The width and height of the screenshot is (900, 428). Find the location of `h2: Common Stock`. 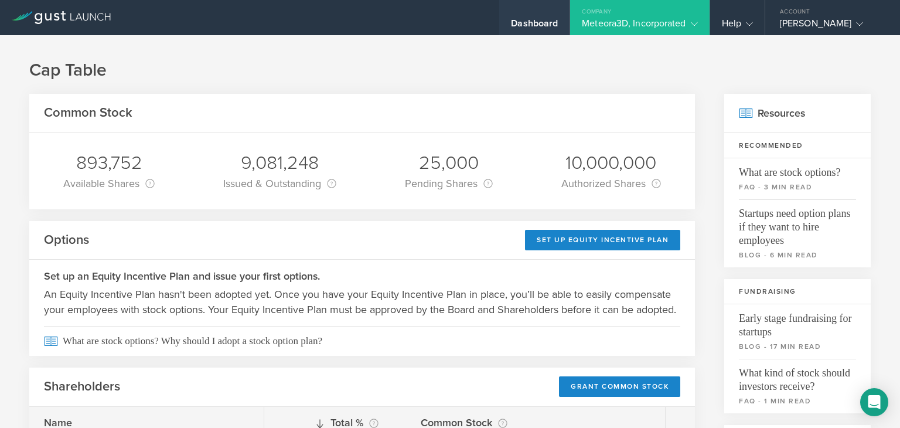

h2: Common Stock is located at coordinates (88, 113).